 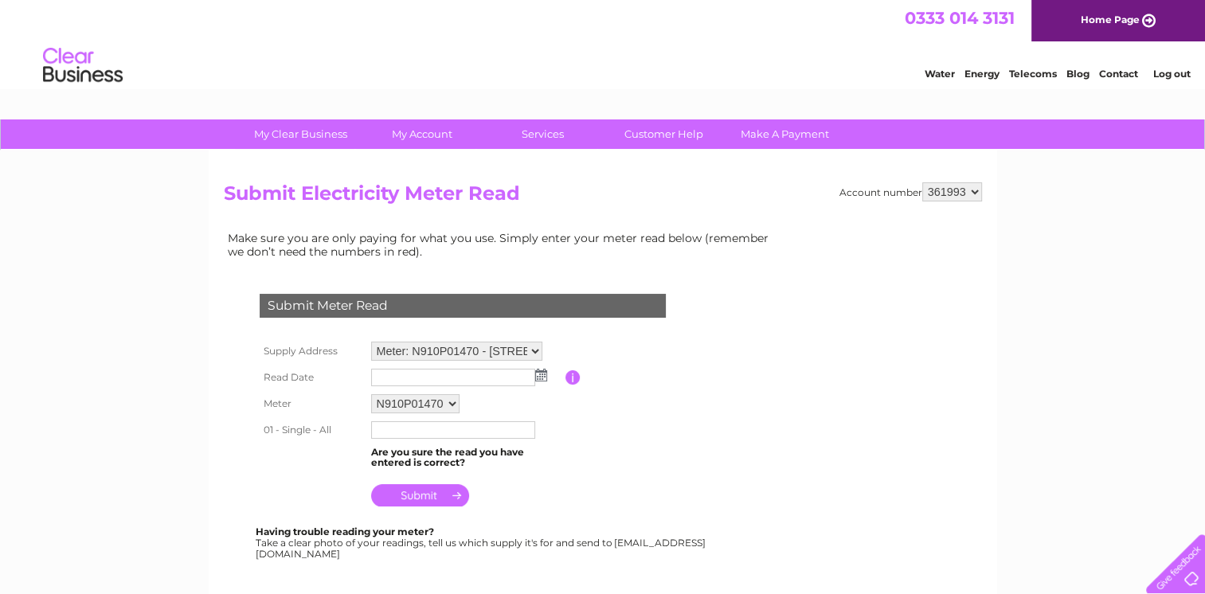 I want to click on b: Having trouble reading your meter?, so click(x=345, y=531).